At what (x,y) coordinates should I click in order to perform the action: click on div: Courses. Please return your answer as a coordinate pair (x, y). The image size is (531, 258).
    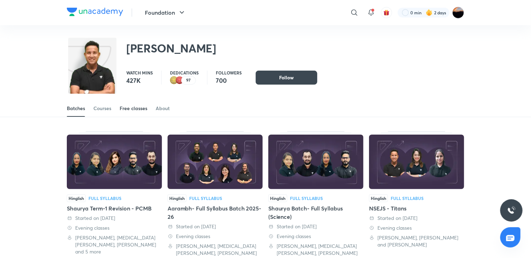
    Looking at the image, I should click on (102, 108).